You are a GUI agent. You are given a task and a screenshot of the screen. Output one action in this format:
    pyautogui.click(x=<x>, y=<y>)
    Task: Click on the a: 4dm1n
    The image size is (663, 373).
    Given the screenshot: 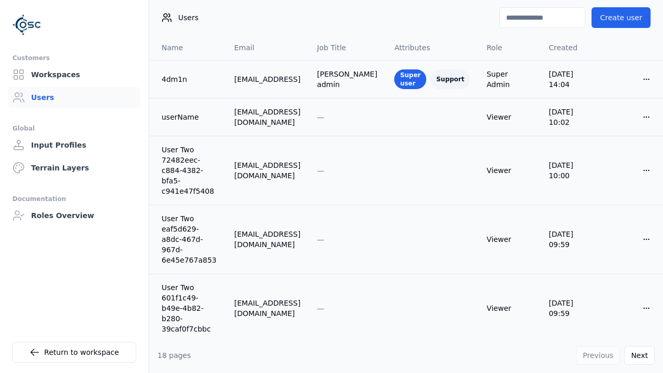 What is the action you would take?
    pyautogui.click(x=190, y=79)
    